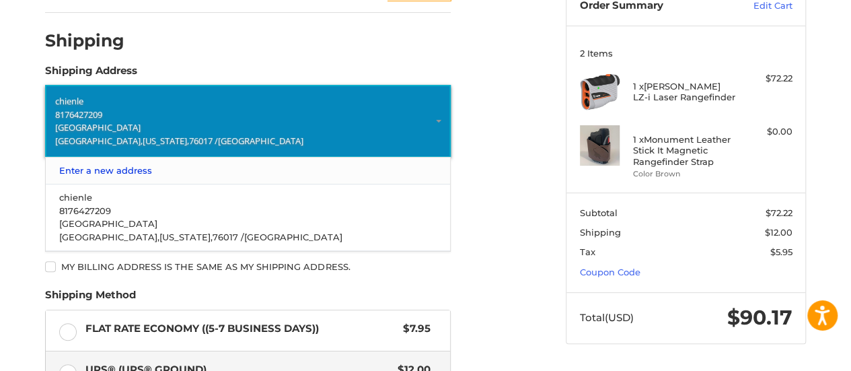  What do you see at coordinates (599, 213) in the screenshot?
I see `span: Subtotal` at bounding box center [599, 213].